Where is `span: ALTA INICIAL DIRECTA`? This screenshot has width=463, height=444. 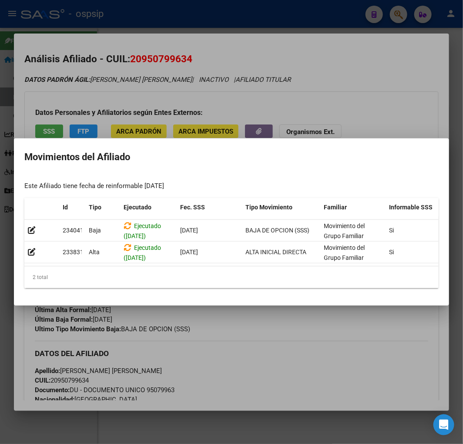 span: ALTA INICIAL DIRECTA is located at coordinates (276, 252).